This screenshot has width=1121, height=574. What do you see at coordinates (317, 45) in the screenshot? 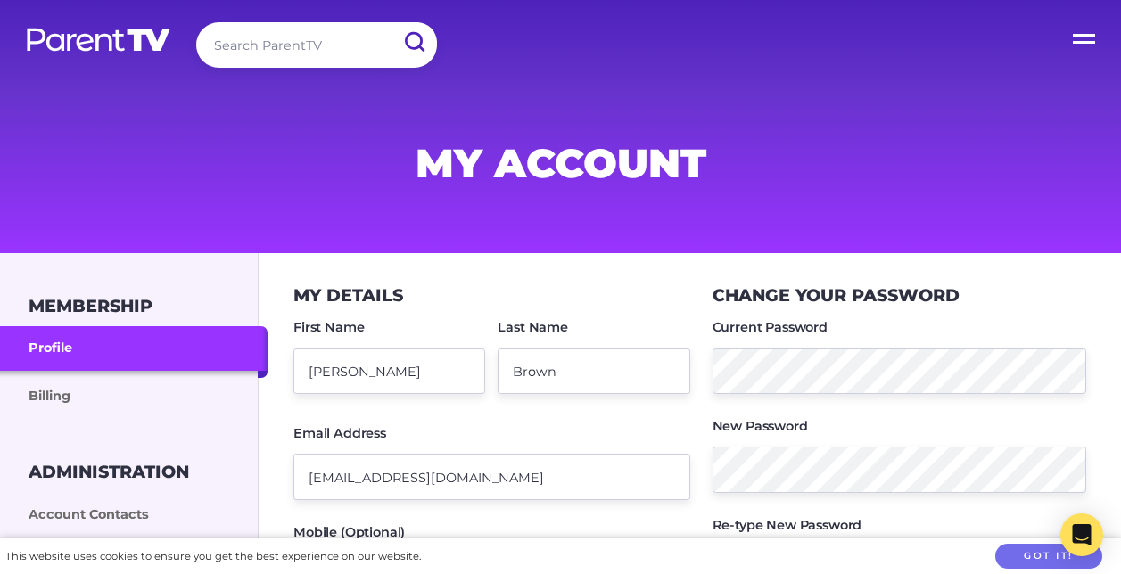
I see `input: Search ParentTV` at bounding box center [317, 45].